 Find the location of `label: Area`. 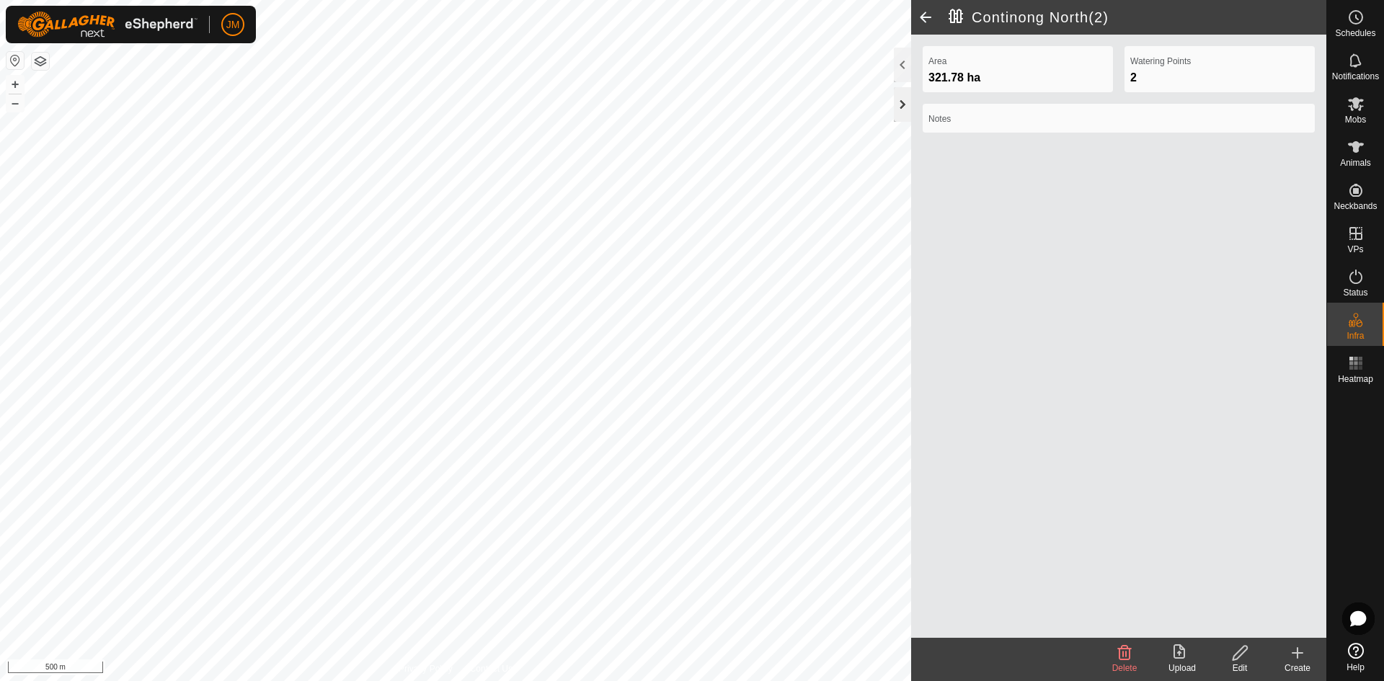

label: Area is located at coordinates (1017, 61).